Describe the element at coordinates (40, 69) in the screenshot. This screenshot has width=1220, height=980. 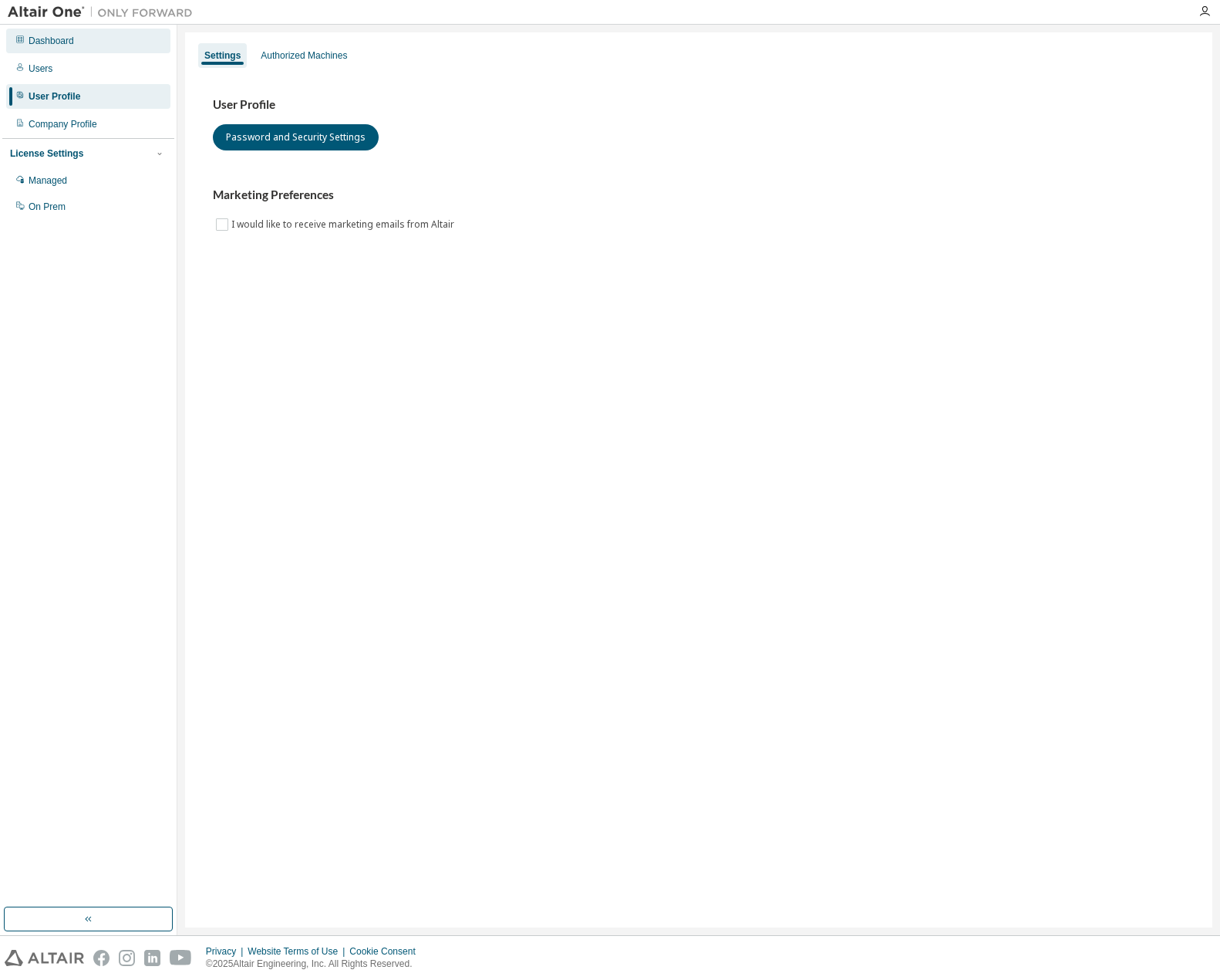
I see `div: Users` at that location.